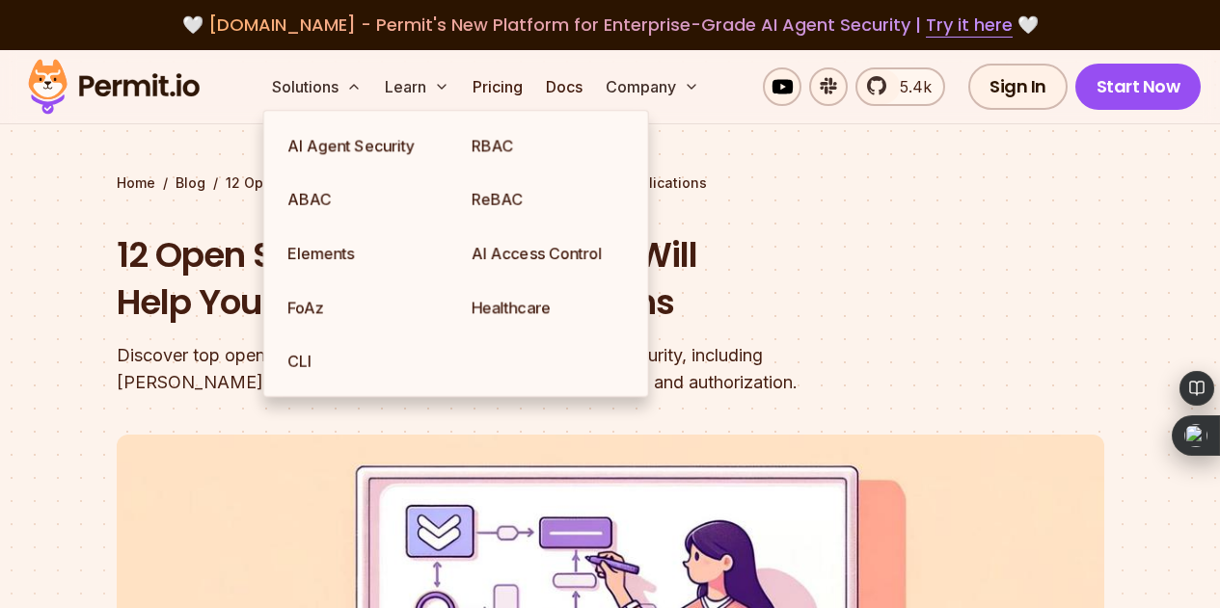 Image resolution: width=1220 pixels, height=608 pixels. I want to click on a: Home, so click(136, 183).